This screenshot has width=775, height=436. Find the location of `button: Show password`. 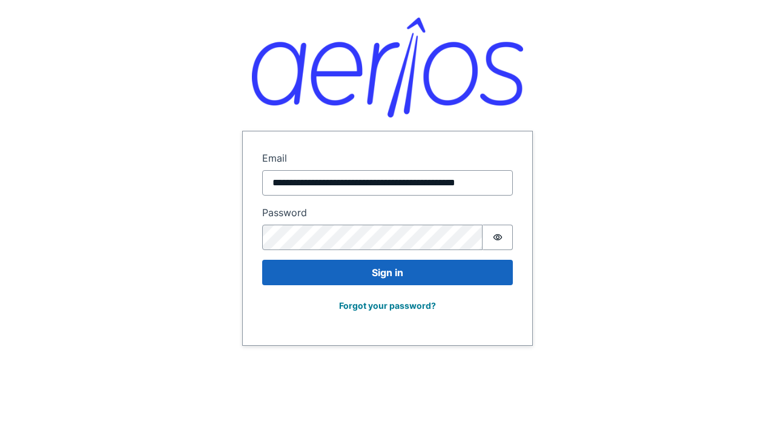

button: Show password is located at coordinates (498, 237).